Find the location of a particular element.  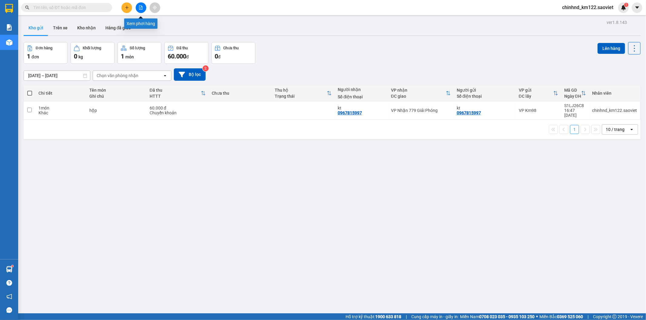

div: ver 1.8.143 is located at coordinates (616, 22).